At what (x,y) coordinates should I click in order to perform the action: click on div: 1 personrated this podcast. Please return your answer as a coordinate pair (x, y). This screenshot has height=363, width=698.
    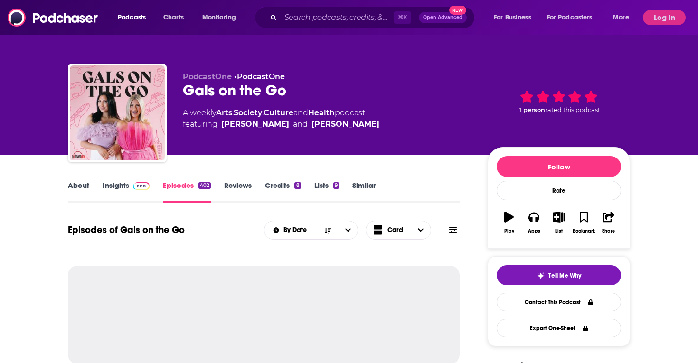
    Looking at the image, I should click on (559, 102).